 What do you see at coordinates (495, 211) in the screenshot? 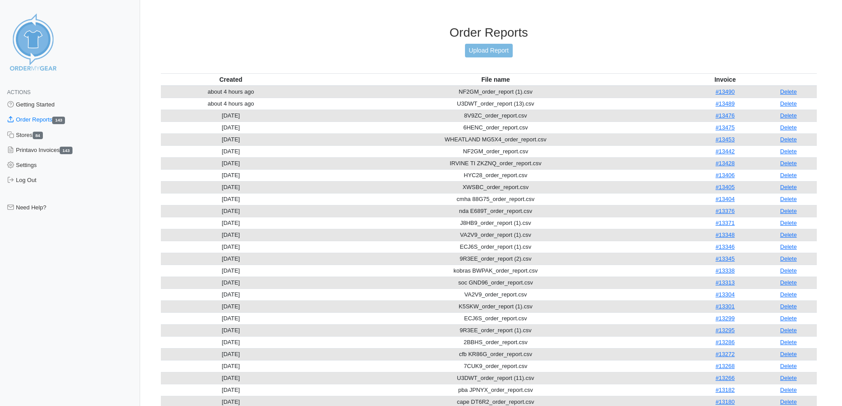
I see `td: nda E689T_order_report.csv` at bounding box center [495, 211].